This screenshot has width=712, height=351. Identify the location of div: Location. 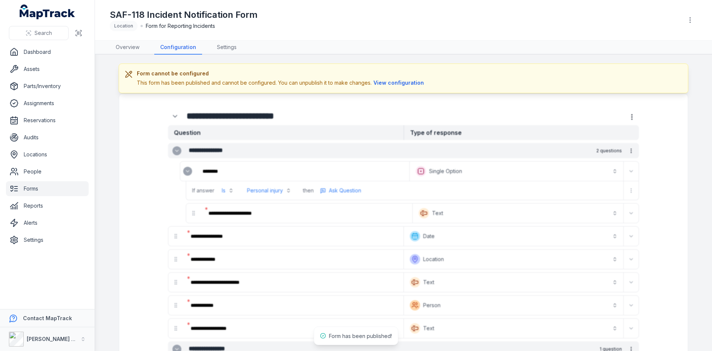
(124, 26).